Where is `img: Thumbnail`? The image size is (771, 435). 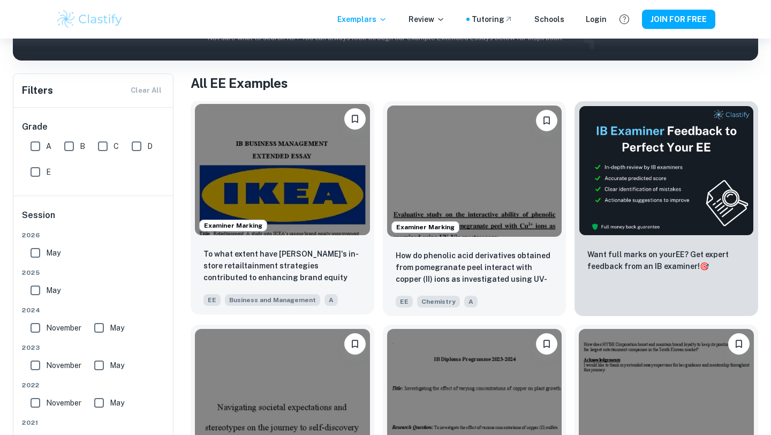 img: Thumbnail is located at coordinates (666, 170).